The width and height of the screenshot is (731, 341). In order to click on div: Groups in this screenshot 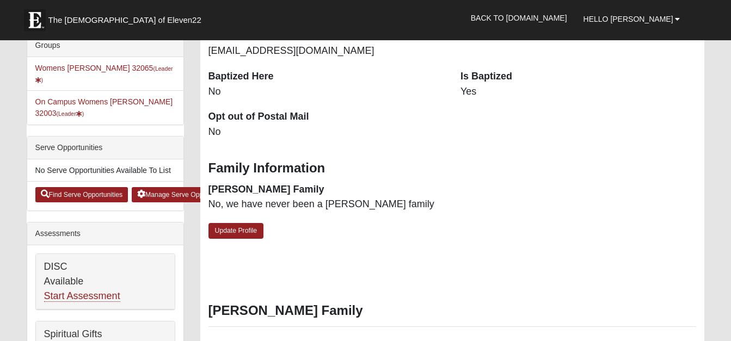, I will do `click(105, 46)`.